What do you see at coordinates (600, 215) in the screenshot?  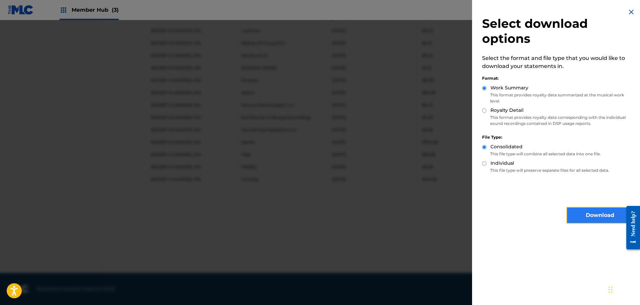 I see `button: Download` at bounding box center [600, 215].